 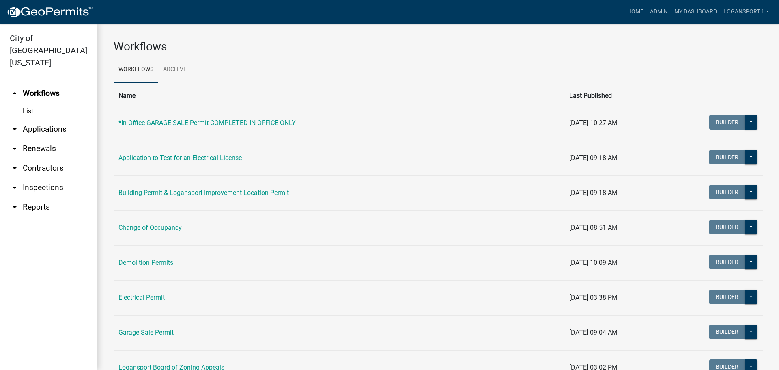 I want to click on a: Garage Sale Permit, so click(x=146, y=332).